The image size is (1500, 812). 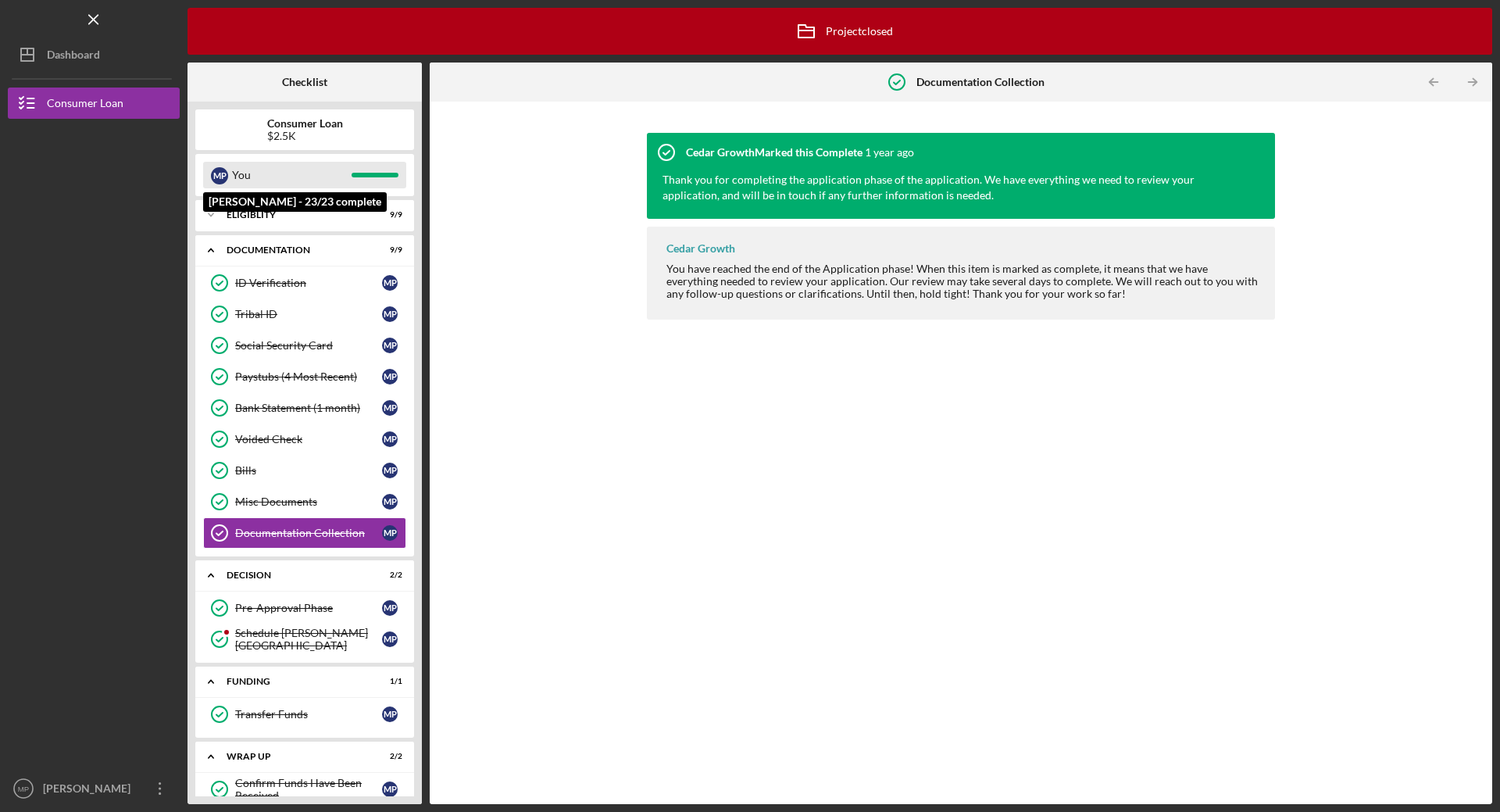 I want to click on a: Tribal IDMP, so click(x=305, y=314).